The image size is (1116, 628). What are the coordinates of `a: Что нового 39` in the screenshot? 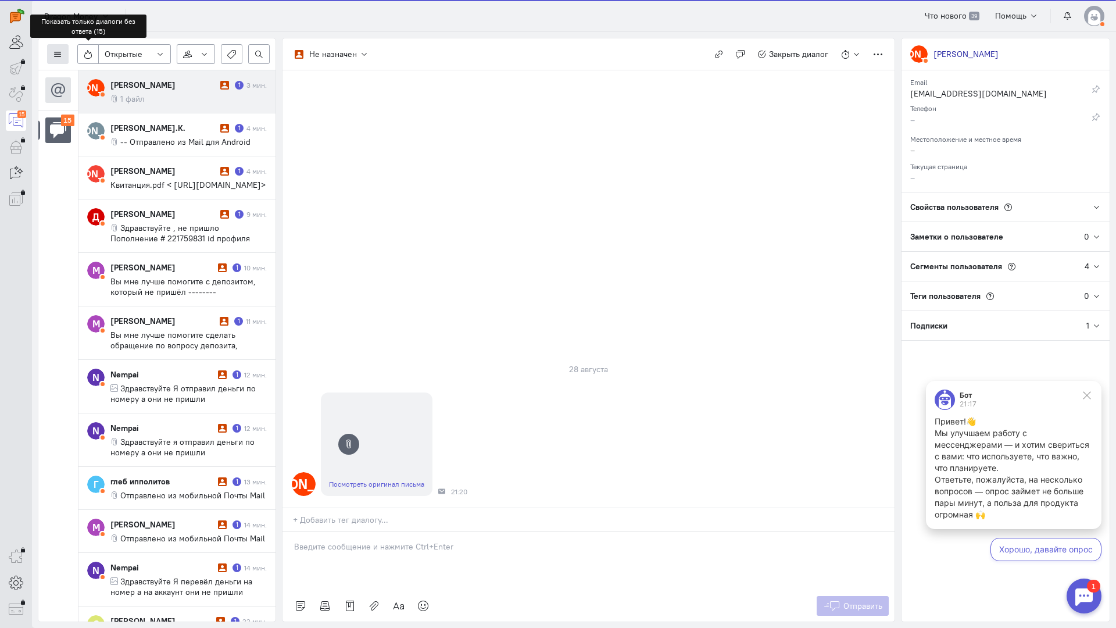 It's located at (952, 16).